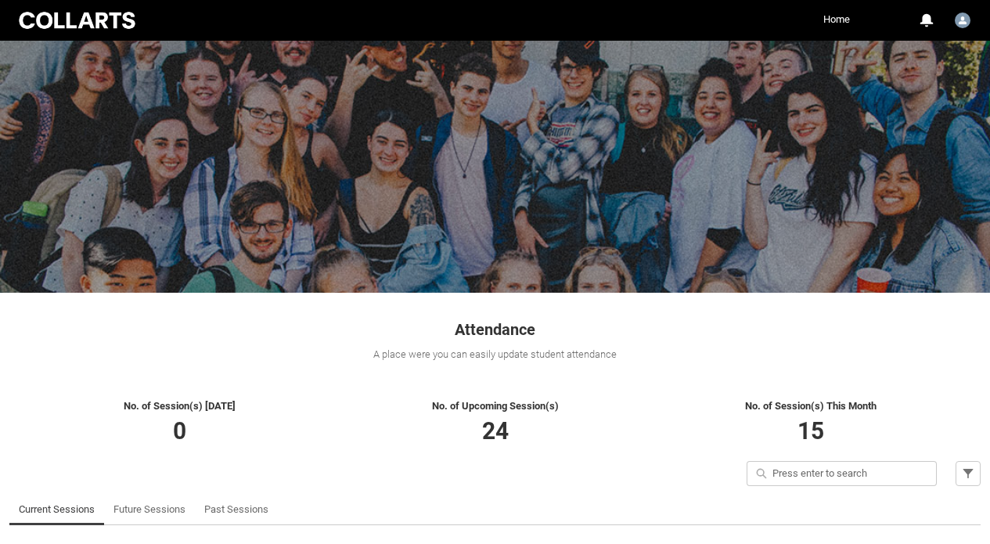 This screenshot has height=544, width=990. What do you see at coordinates (811, 430) in the screenshot?
I see `span: 15` at bounding box center [811, 430].